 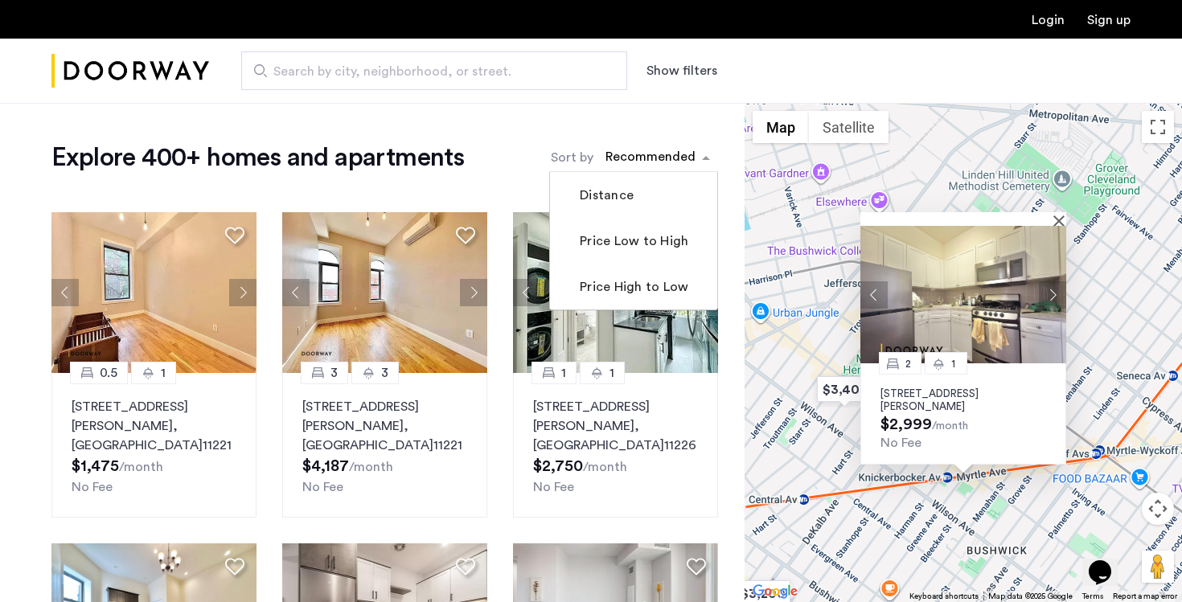 What do you see at coordinates (558, 467) in the screenshot?
I see `span: $2,750` at bounding box center [558, 467].